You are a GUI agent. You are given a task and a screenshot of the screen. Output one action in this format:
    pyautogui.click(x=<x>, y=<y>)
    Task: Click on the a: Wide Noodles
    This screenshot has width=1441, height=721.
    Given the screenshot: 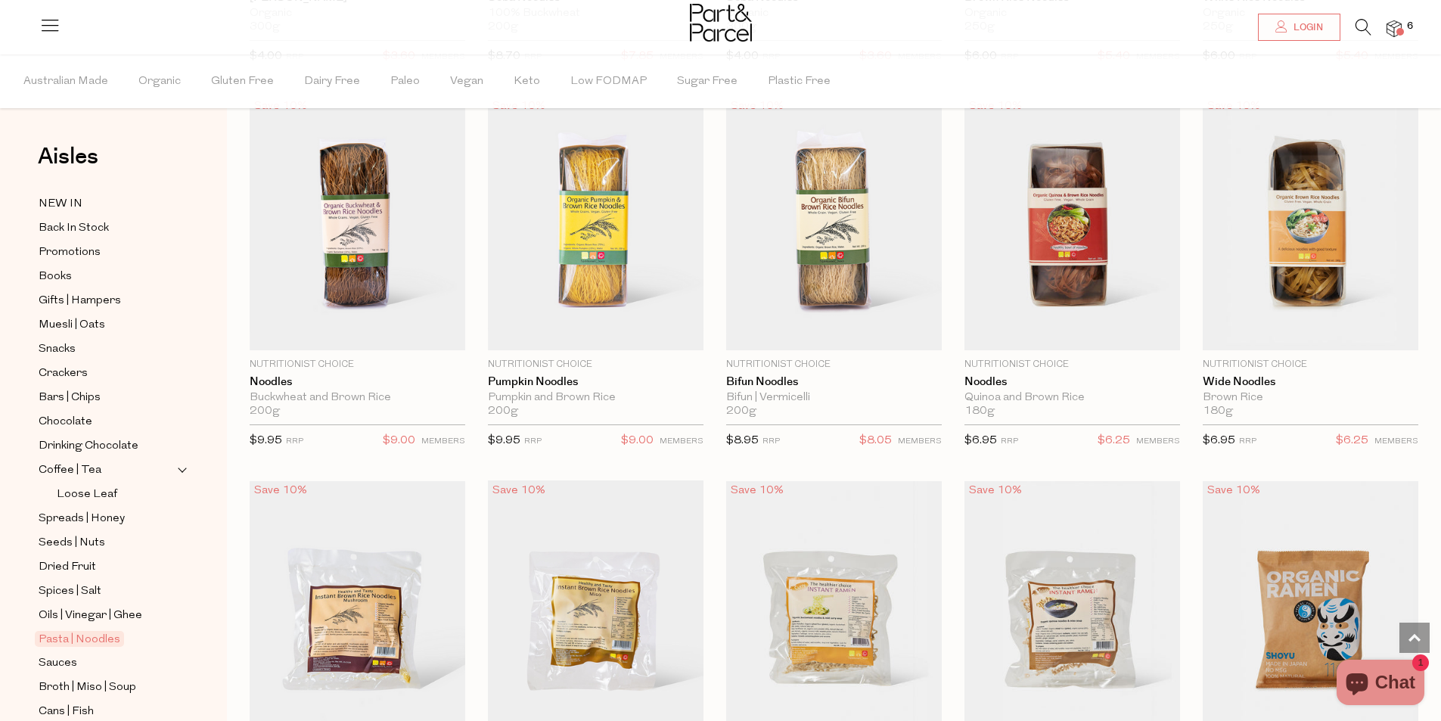 What is the action you would take?
    pyautogui.click(x=1310, y=382)
    